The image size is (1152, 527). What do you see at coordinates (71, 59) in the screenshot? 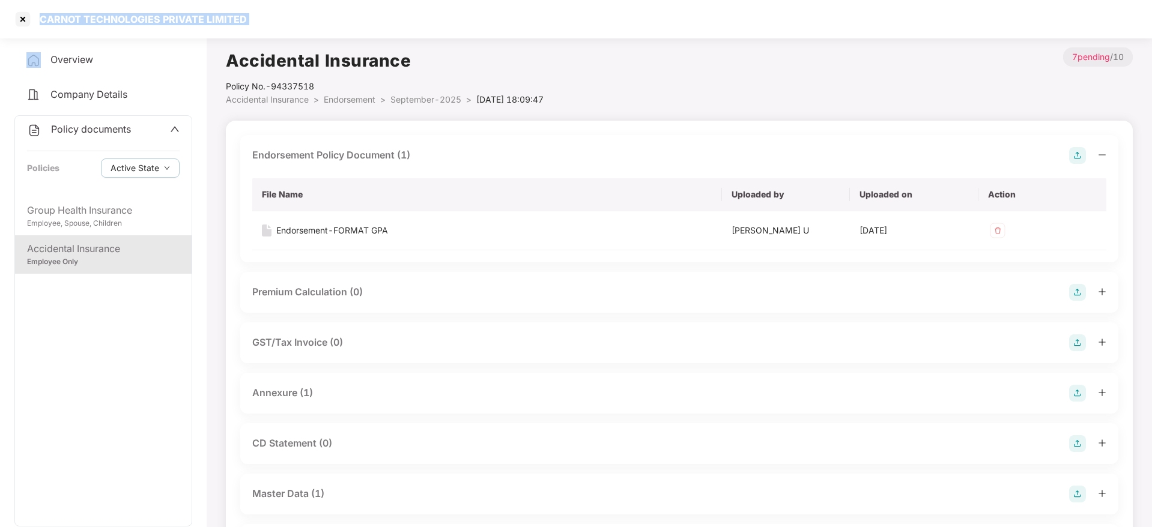
I see `span: Overview` at bounding box center [71, 59].